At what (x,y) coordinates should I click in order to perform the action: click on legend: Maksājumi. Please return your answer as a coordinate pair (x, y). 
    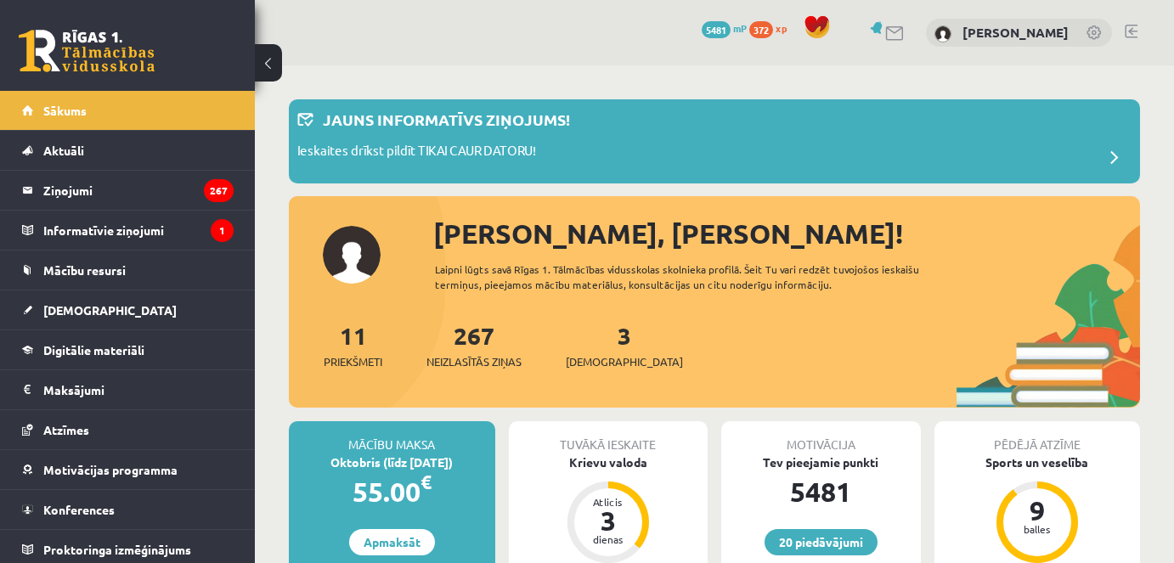
    Looking at the image, I should click on (138, 390).